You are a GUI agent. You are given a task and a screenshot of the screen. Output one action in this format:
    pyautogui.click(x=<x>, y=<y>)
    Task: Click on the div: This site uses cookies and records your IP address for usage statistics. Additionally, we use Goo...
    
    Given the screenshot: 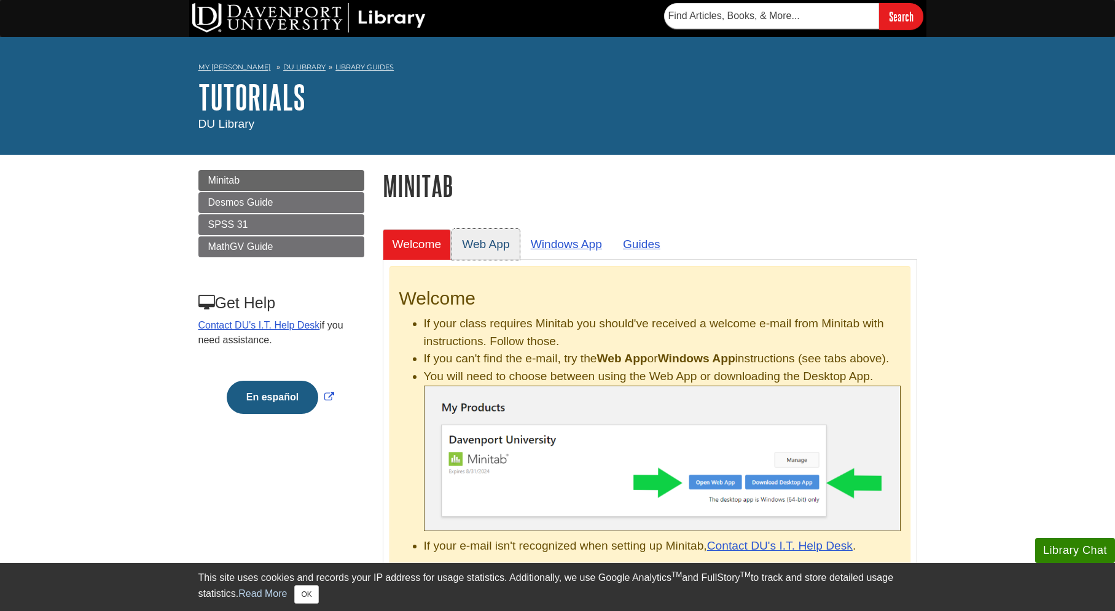 What is the action you would take?
    pyautogui.click(x=558, y=587)
    